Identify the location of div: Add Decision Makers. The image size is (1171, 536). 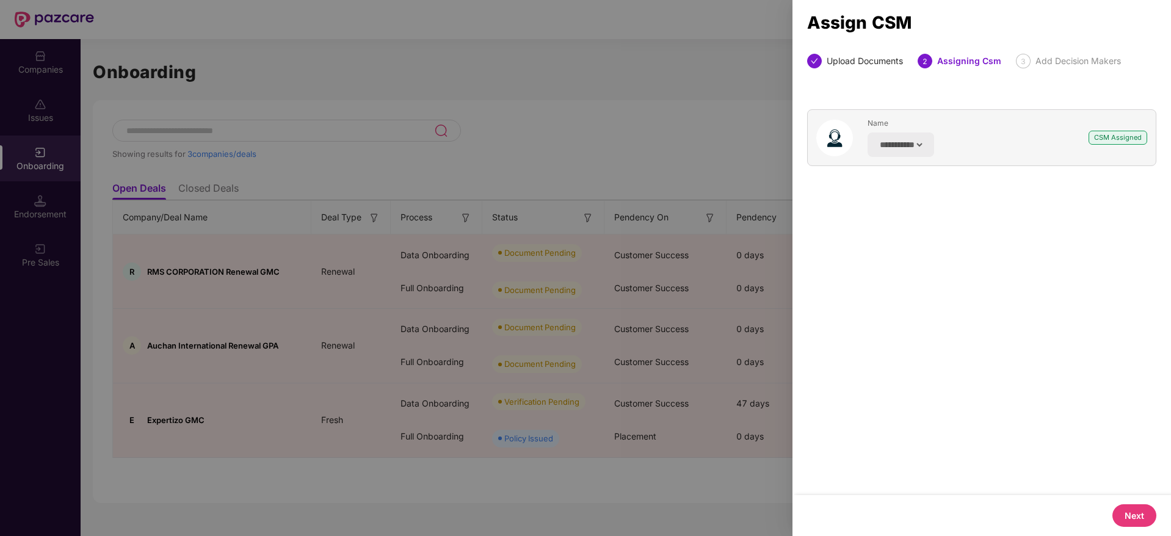
(1078, 61).